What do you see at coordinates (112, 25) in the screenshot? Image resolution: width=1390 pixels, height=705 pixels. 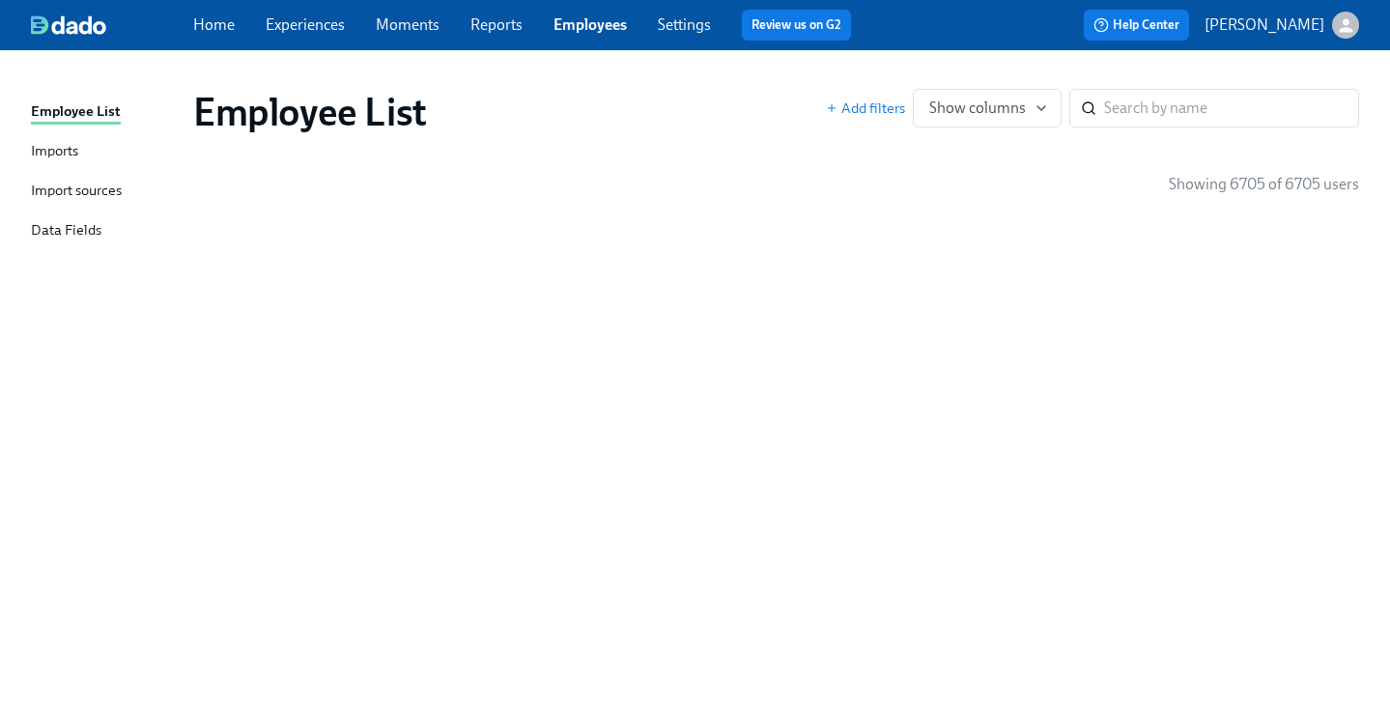 I see `a: dado` at bounding box center [112, 25].